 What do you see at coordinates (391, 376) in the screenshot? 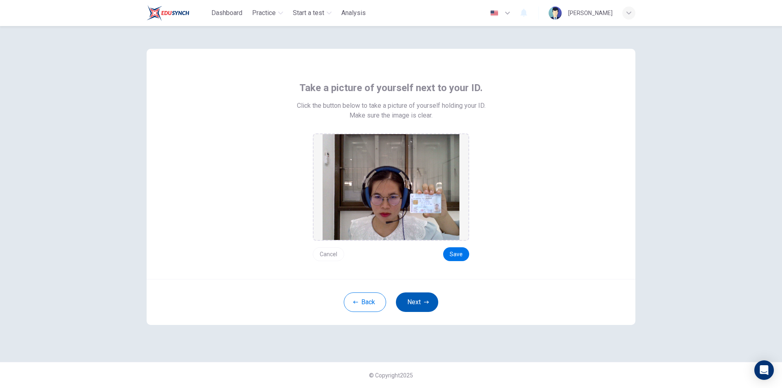
I see `span: © Copyright 2025` at bounding box center [391, 376].